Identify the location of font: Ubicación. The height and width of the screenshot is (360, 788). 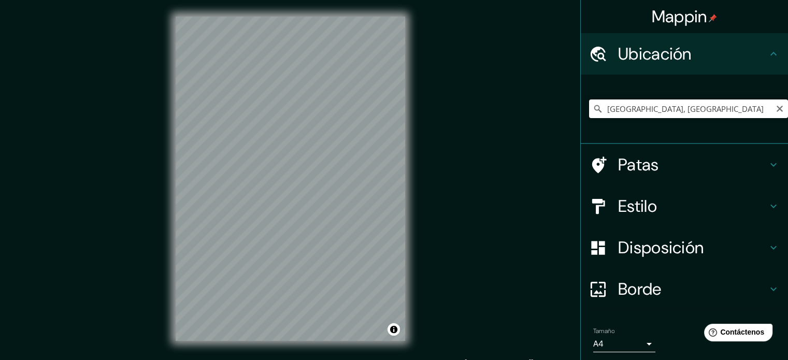
(655, 54).